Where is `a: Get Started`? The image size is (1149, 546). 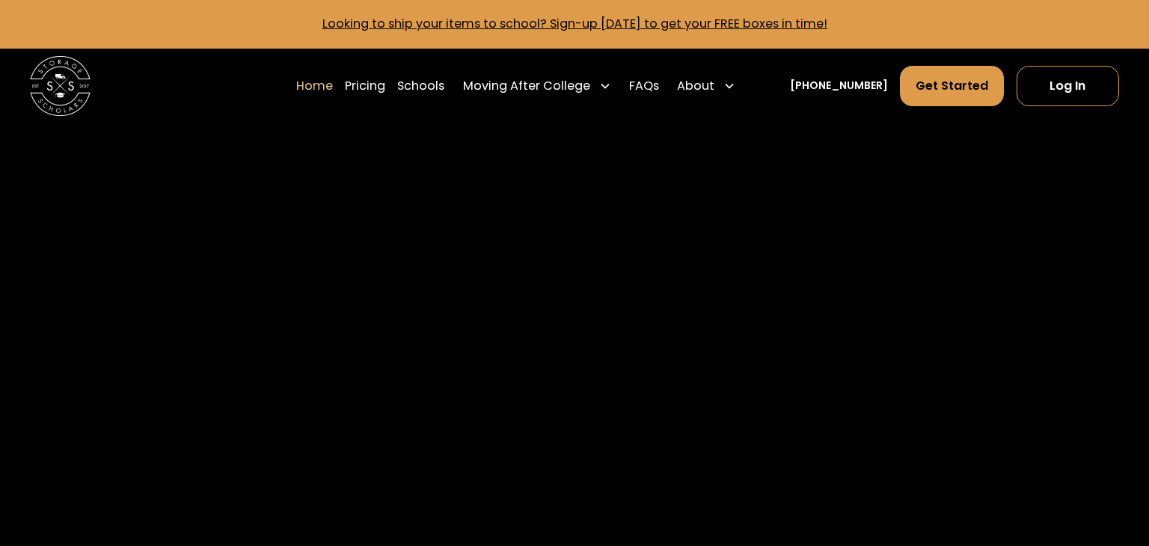
a: Get Started is located at coordinates (952, 86).